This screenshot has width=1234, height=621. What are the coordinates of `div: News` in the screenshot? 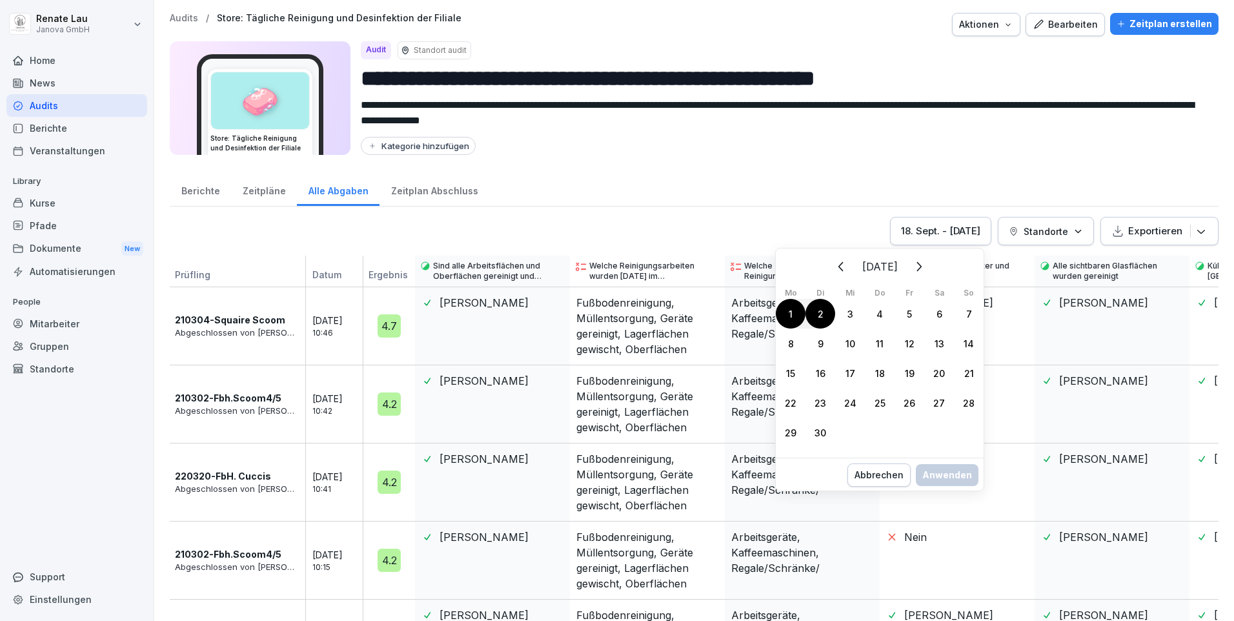 It's located at (77, 83).